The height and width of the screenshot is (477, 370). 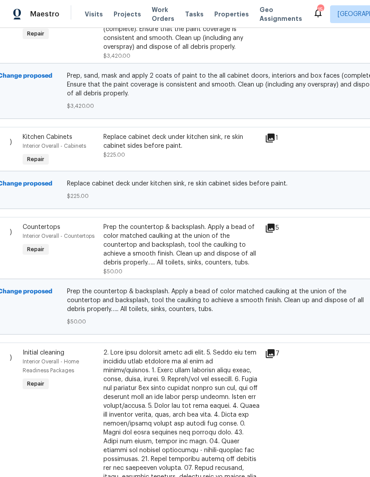 I want to click on span: Interior Overall - Countertops, so click(x=59, y=236).